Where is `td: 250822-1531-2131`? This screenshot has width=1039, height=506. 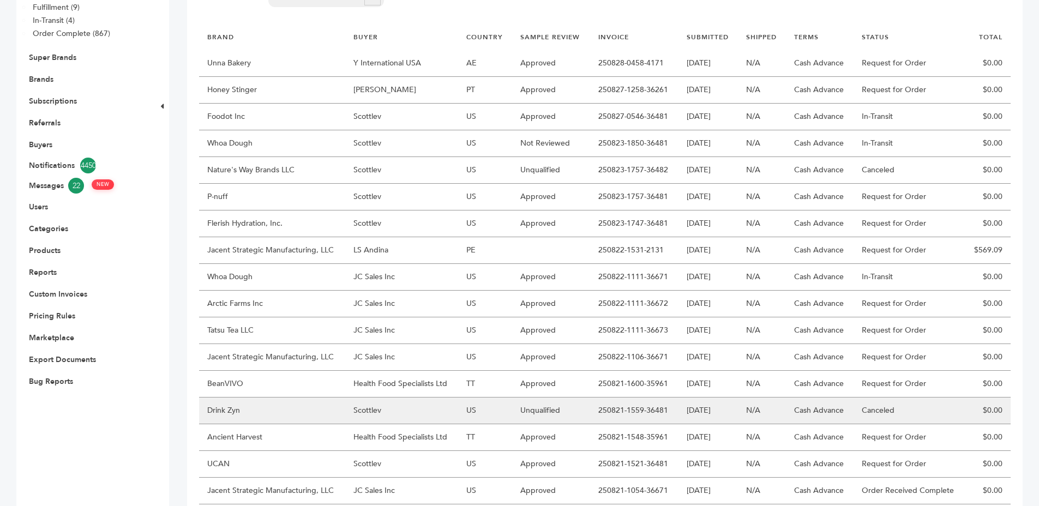 td: 250822-1531-2131 is located at coordinates (634, 250).